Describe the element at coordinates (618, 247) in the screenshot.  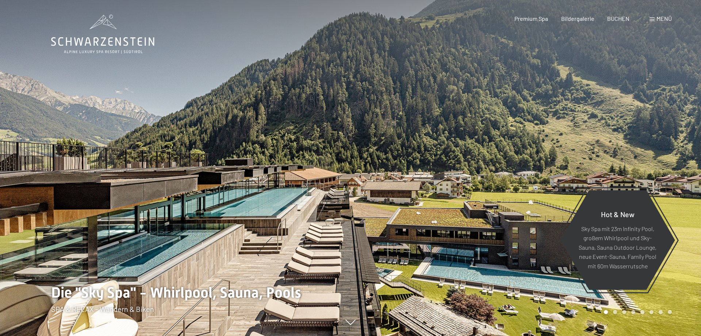
I see `p: Sky Spa mit 23m Infinity Pool, großem Whirlpool und Sky-Sauna, Sauna Outdoor Lounge, neue Event-S...` at that location.